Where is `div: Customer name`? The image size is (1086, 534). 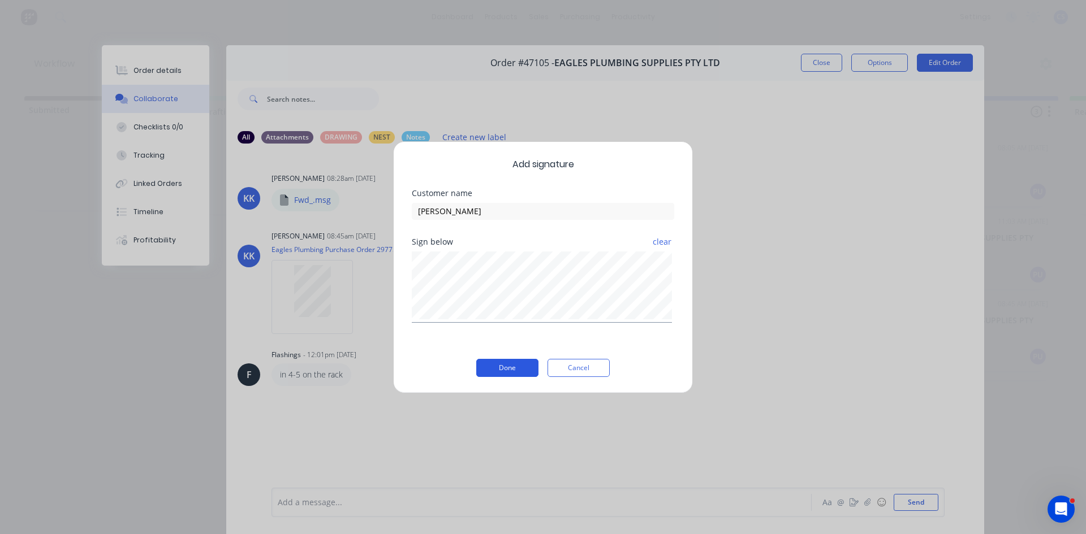 div: Customer name is located at coordinates (543, 193).